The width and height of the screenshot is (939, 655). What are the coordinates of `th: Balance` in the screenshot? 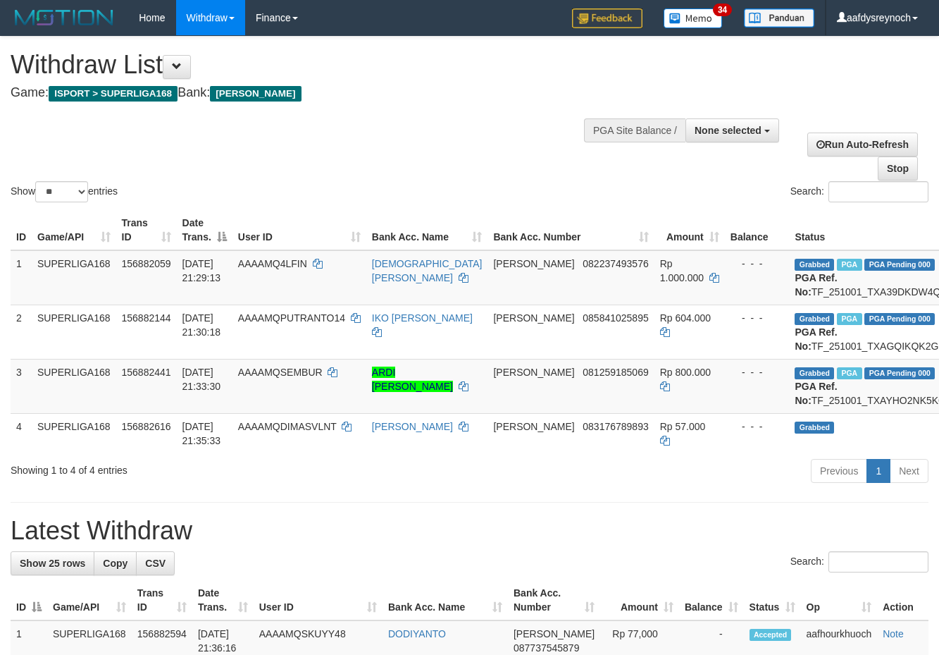 It's located at (757, 230).